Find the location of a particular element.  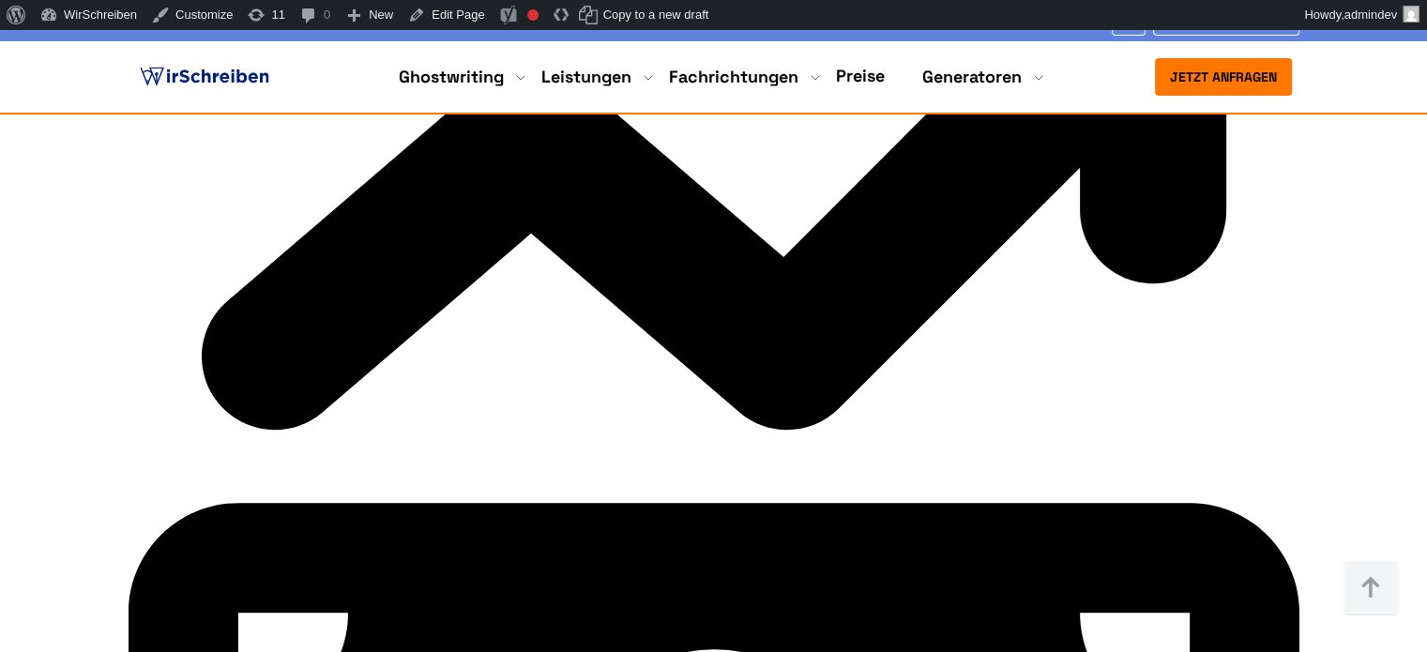

img: logo ghostwriter-österreich is located at coordinates (205, 77).